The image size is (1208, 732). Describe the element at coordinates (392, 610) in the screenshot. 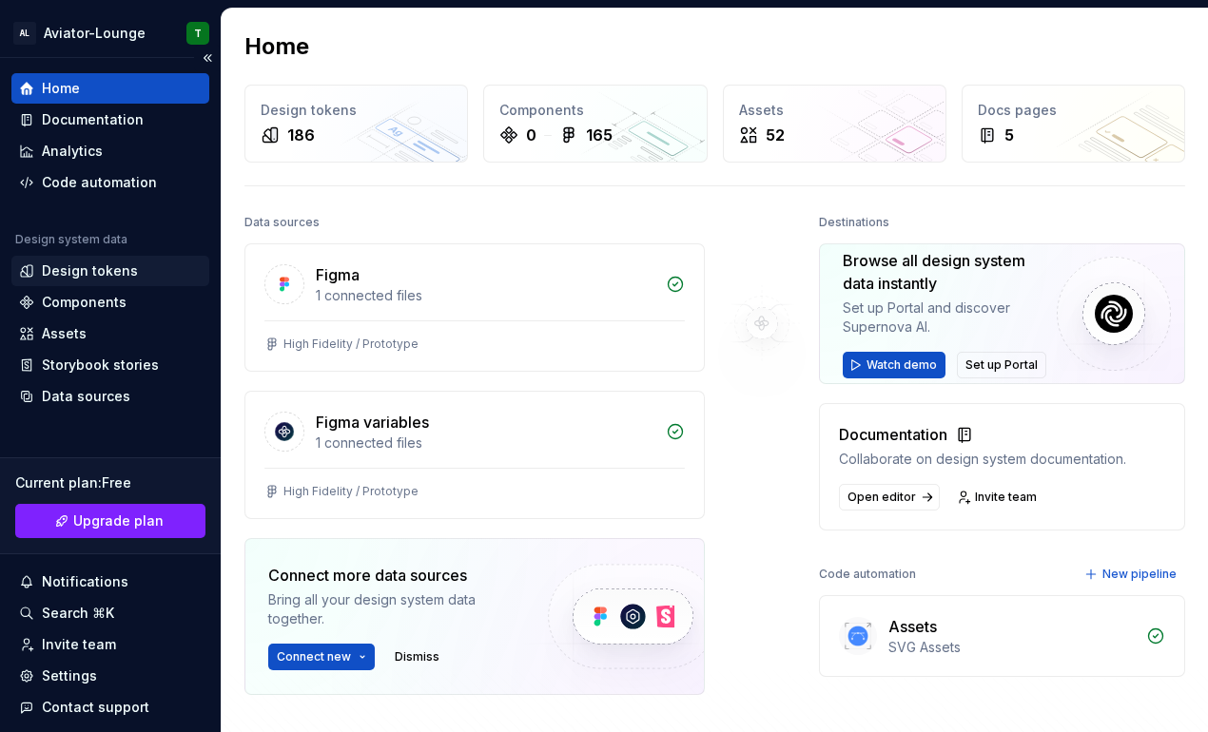

I see `div: Bring all your design system data together.` at that location.